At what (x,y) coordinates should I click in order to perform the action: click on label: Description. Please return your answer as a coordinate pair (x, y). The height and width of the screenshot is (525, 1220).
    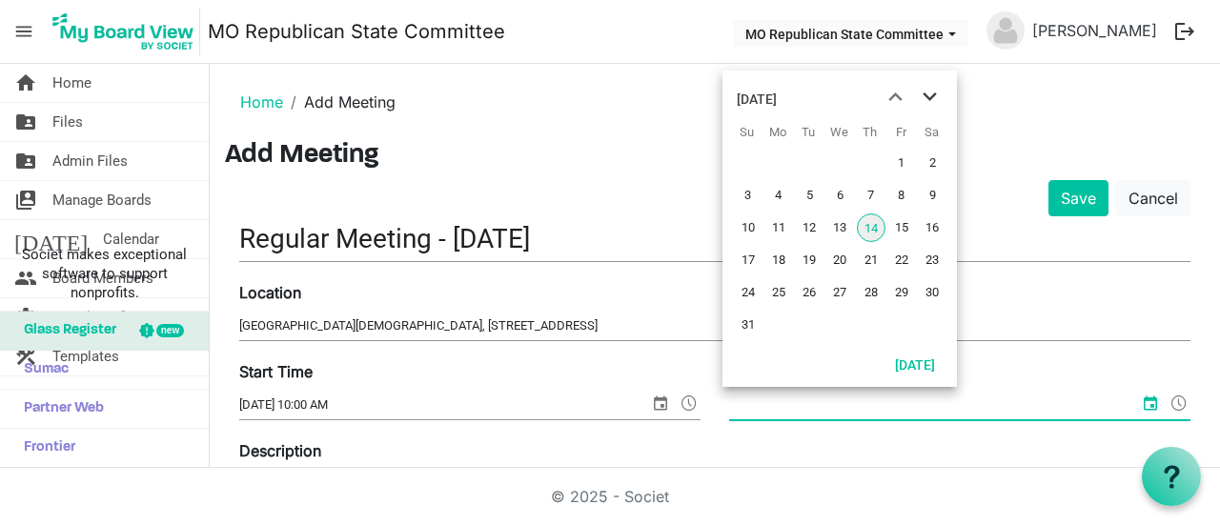
    Looking at the image, I should click on (280, 451).